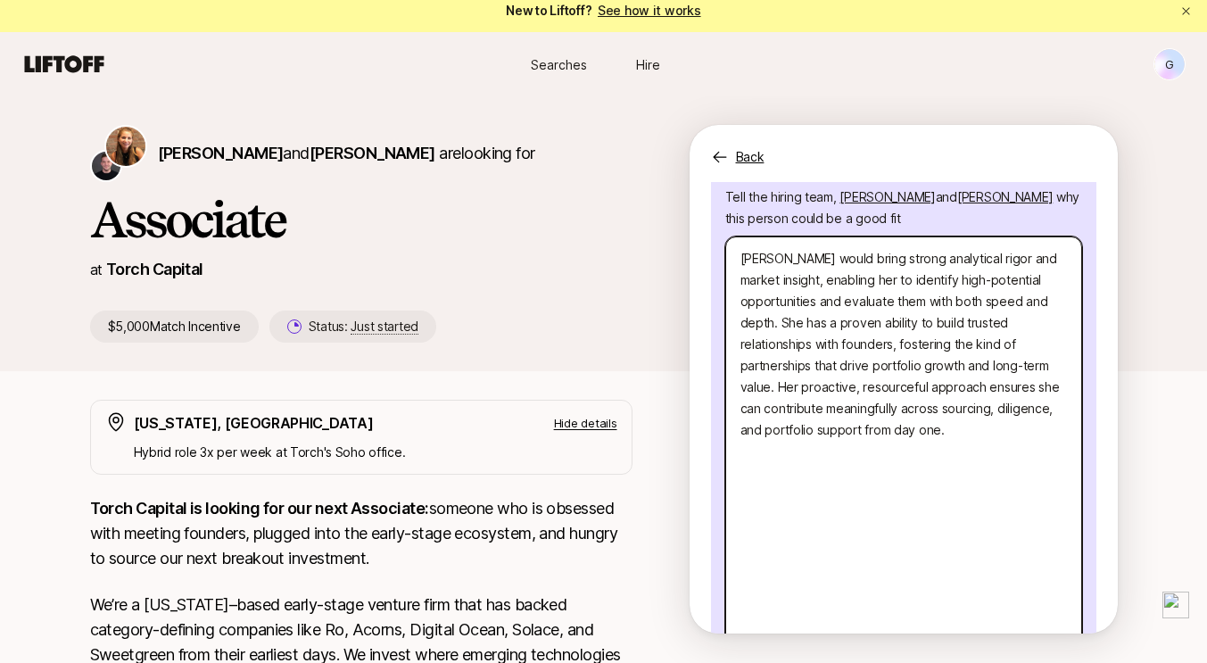 Image resolution: width=1207 pixels, height=663 pixels. Describe the element at coordinates (750, 157) in the screenshot. I see `p: Back` at that location.